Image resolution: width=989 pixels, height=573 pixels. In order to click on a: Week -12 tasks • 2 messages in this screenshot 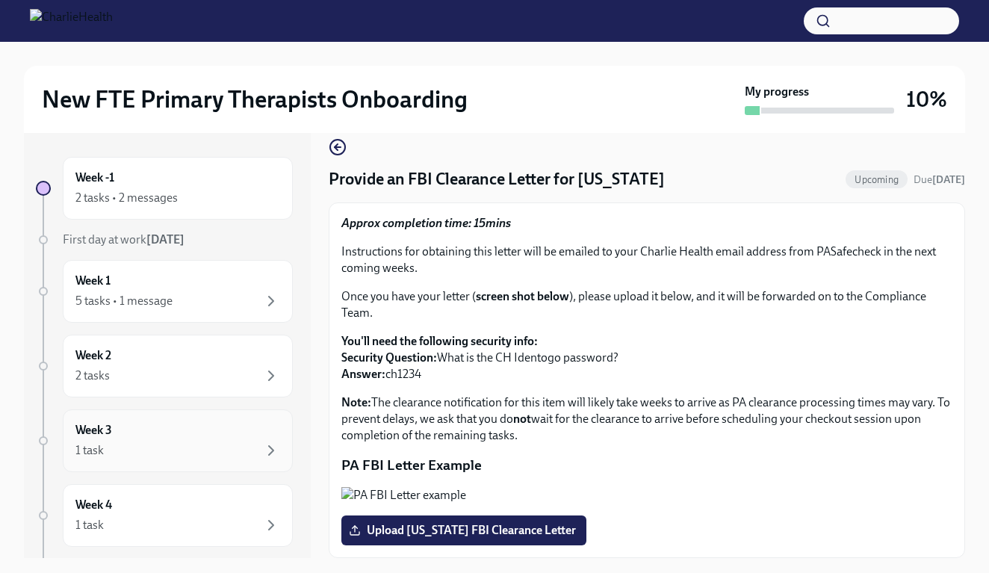, I will do `click(164, 188)`.